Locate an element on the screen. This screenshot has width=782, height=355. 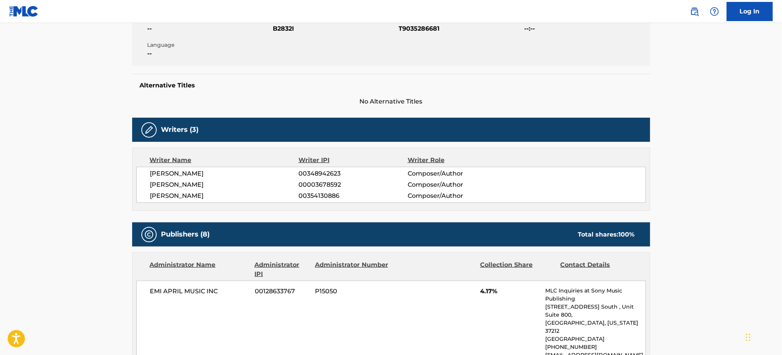
div: Administrator Number is located at coordinates (352, 269).